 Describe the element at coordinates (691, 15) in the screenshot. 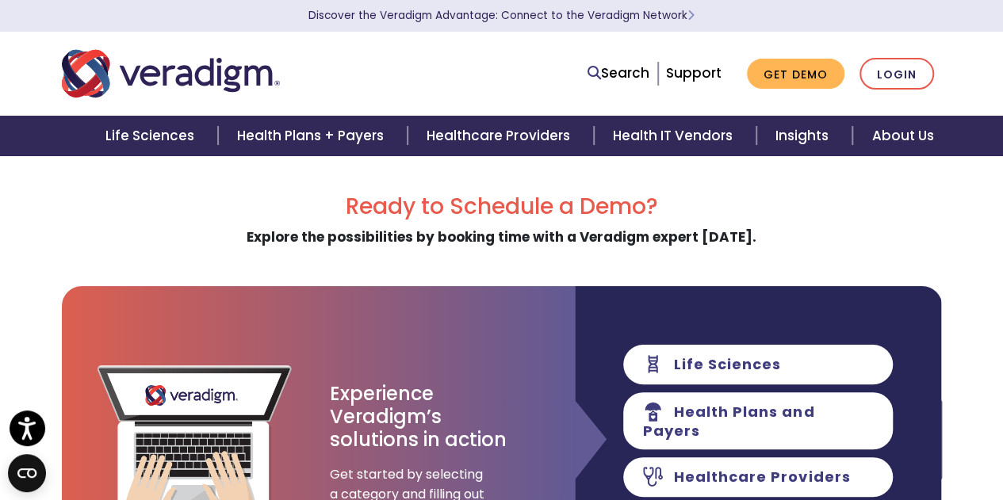

I see `span: Learn More` at that location.